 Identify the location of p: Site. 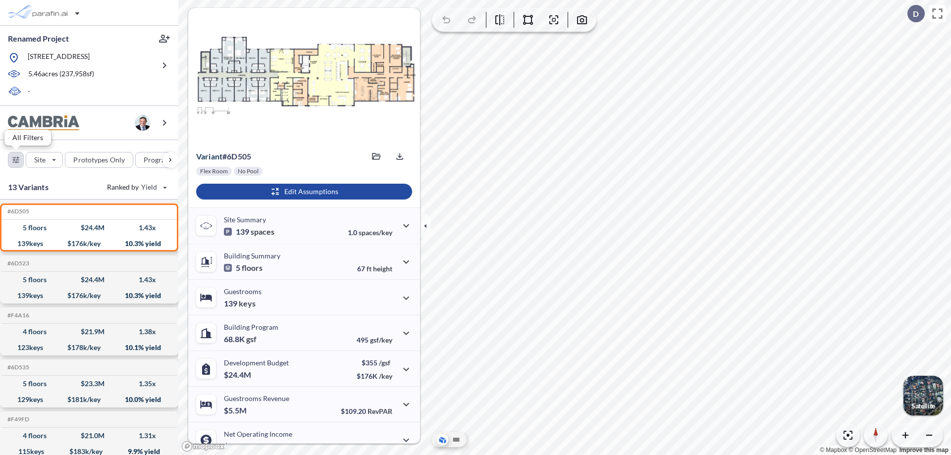
(40, 160).